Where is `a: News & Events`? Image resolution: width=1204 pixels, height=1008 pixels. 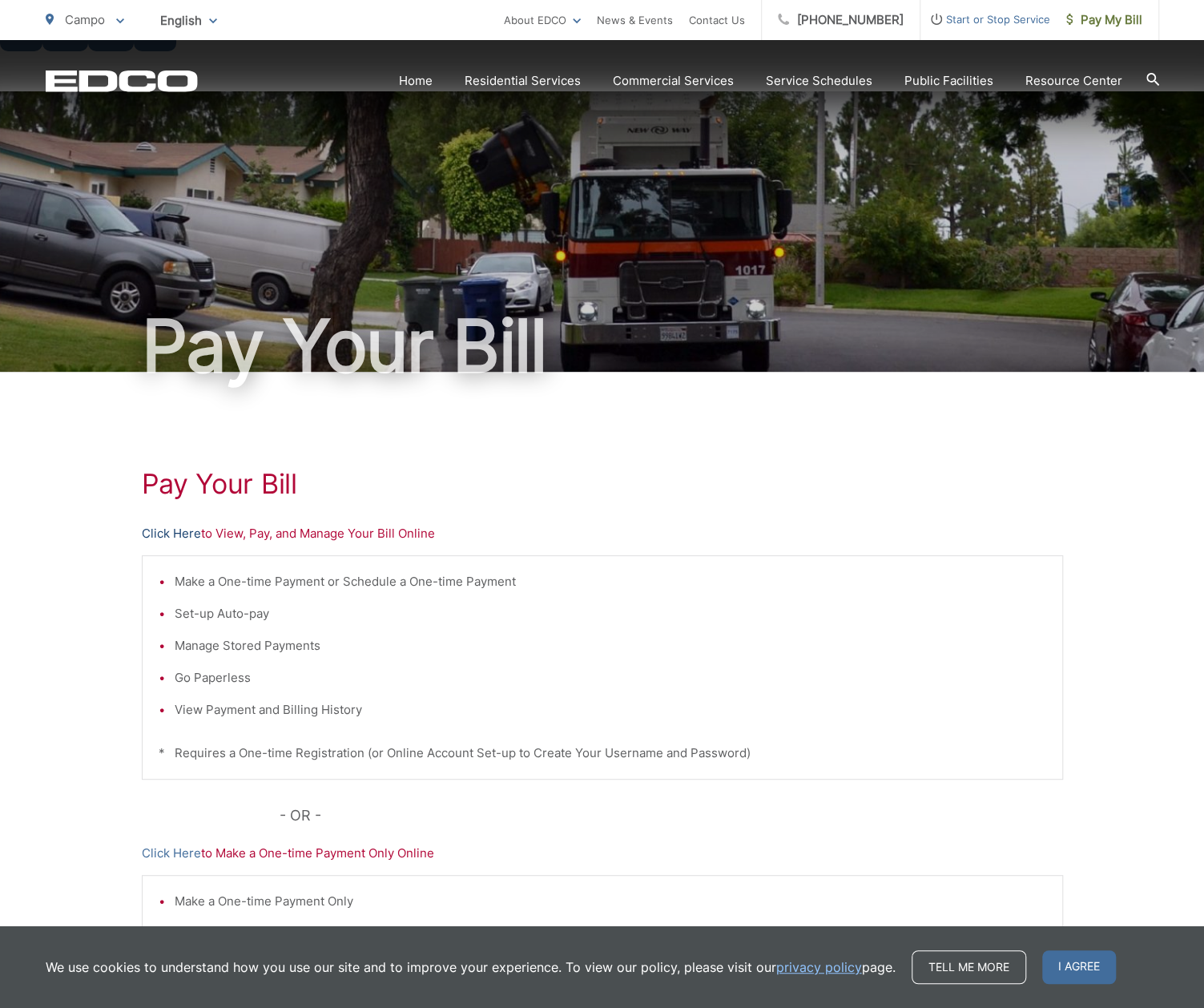
a: News & Events is located at coordinates (634, 20).